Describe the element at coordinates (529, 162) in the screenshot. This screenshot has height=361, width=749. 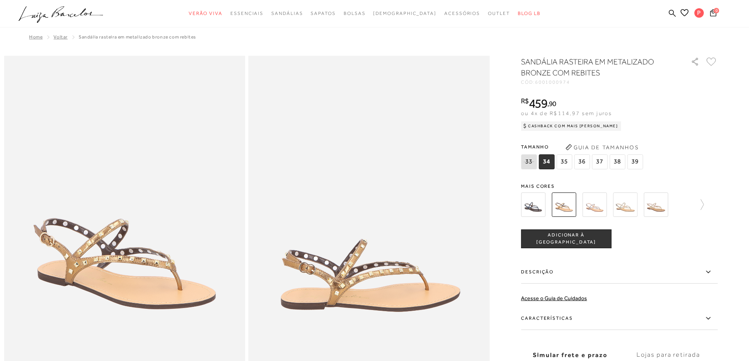
I see `span: 33` at that location.